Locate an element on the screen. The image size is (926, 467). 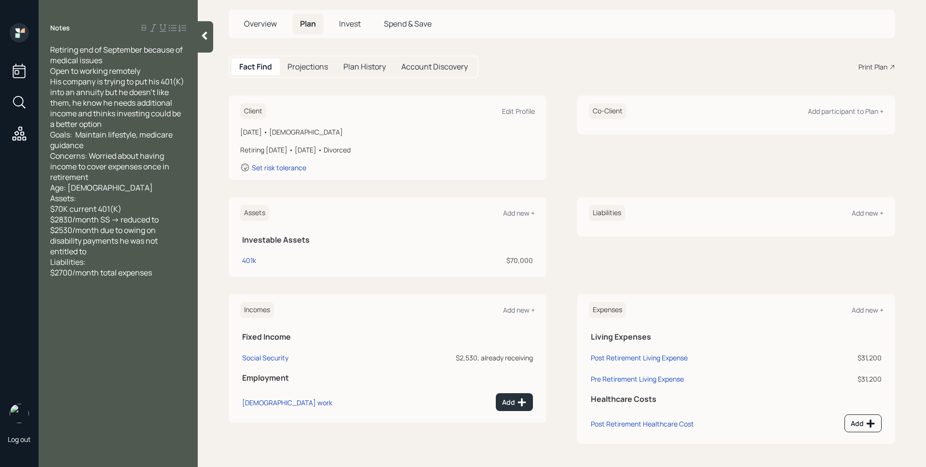
span: Overview is located at coordinates (260, 24).